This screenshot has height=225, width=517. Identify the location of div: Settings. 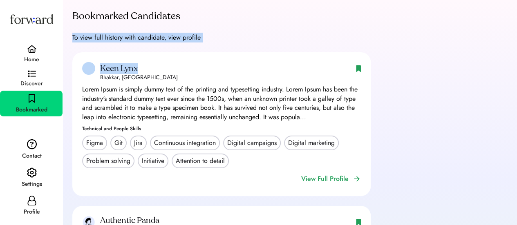
(32, 184).